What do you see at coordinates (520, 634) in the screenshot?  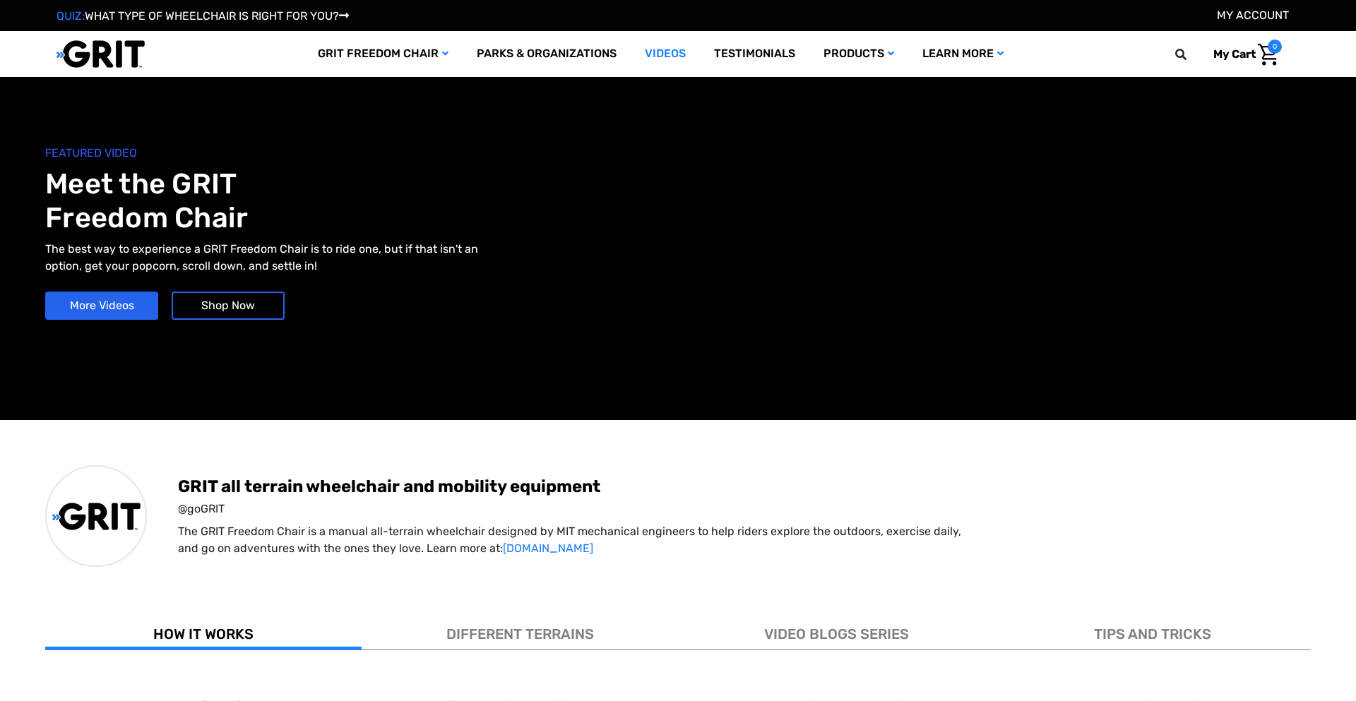 I see `span: DIFFERENT TERRAINS` at bounding box center [520, 634].